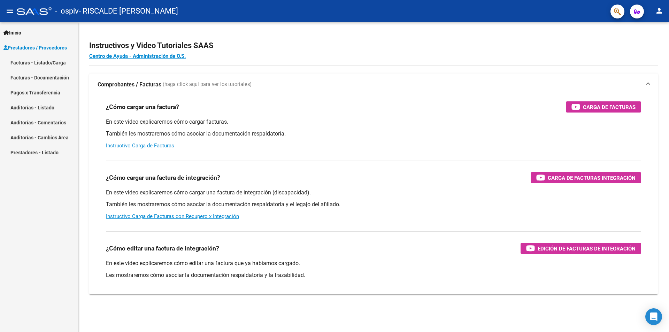  I want to click on span: (haga click aquí para ver los tutoriales), so click(207, 85).